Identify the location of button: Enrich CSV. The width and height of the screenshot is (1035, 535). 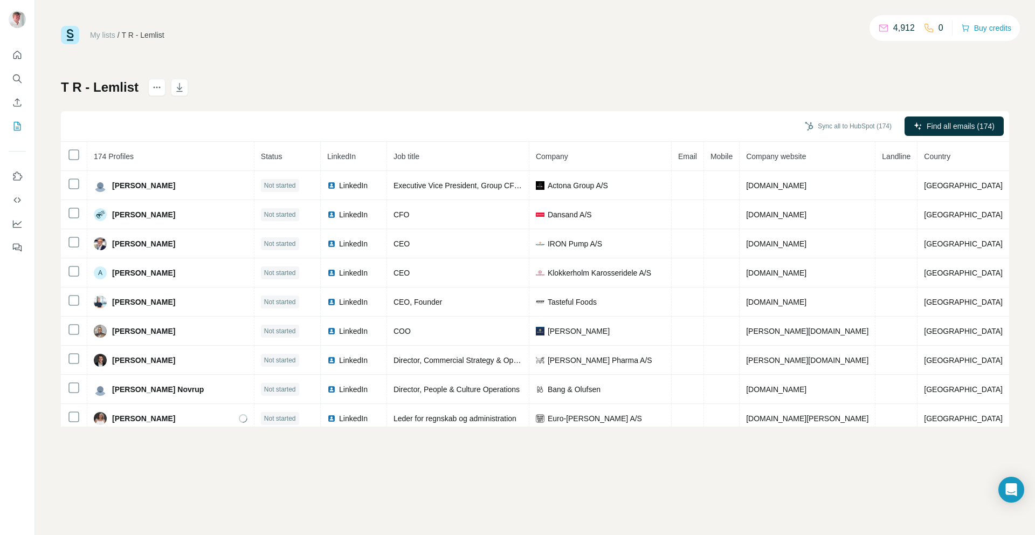
(17, 102).